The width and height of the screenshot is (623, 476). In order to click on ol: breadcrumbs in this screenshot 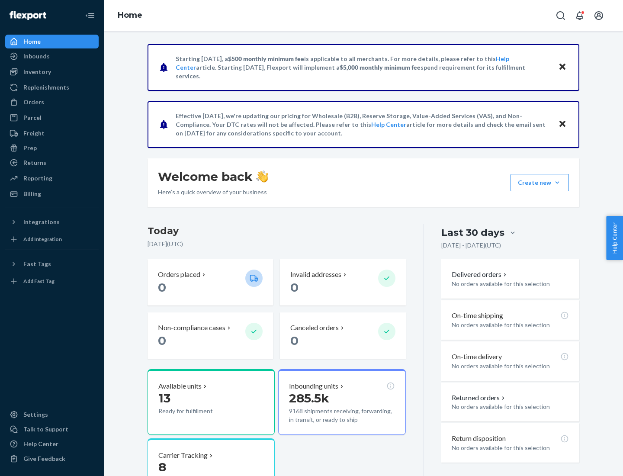, I will do `click(130, 16)`.